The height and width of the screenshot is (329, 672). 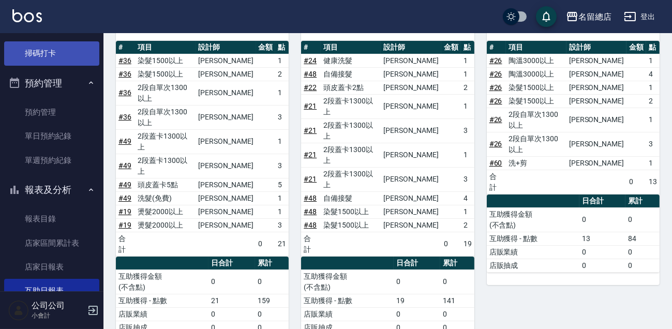 I want to click on td: 2段自單次1300以上, so click(x=536, y=120).